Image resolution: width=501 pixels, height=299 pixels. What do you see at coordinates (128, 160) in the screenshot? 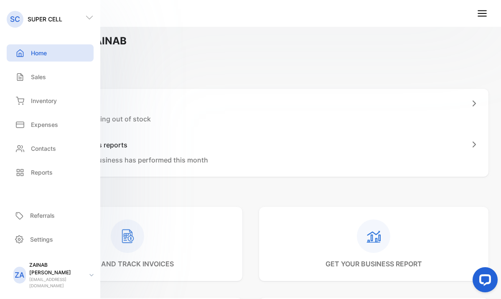
I see `p: See how your business has performed this month` at bounding box center [128, 160].